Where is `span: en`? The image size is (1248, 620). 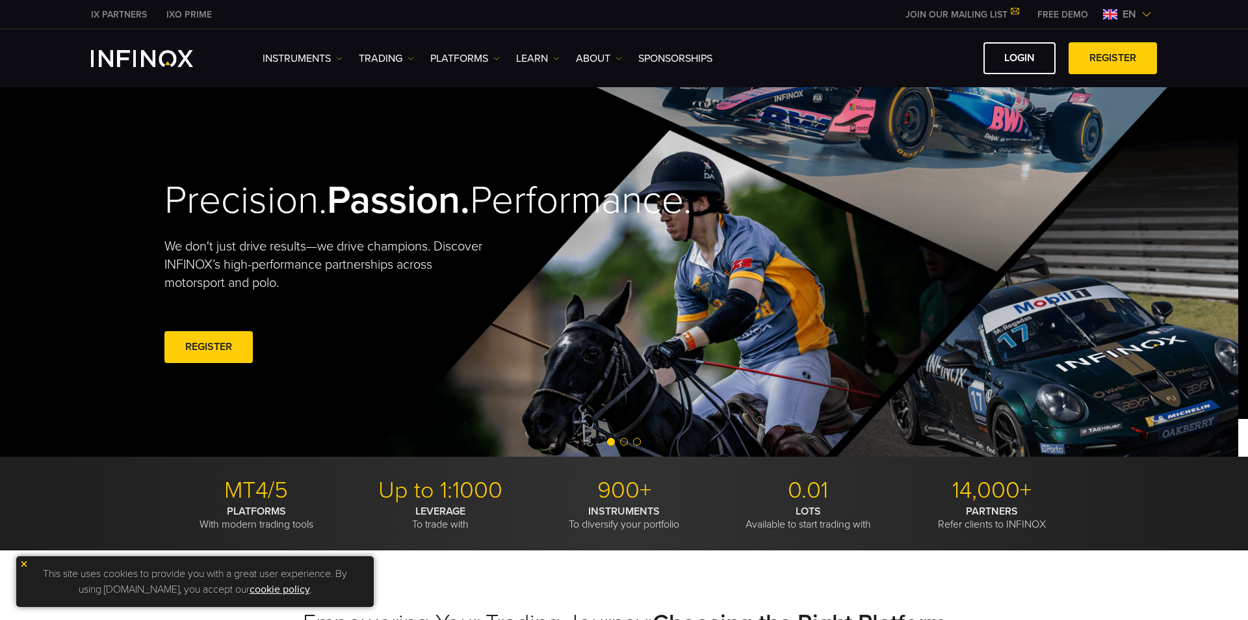 span: en is located at coordinates (1129, 14).